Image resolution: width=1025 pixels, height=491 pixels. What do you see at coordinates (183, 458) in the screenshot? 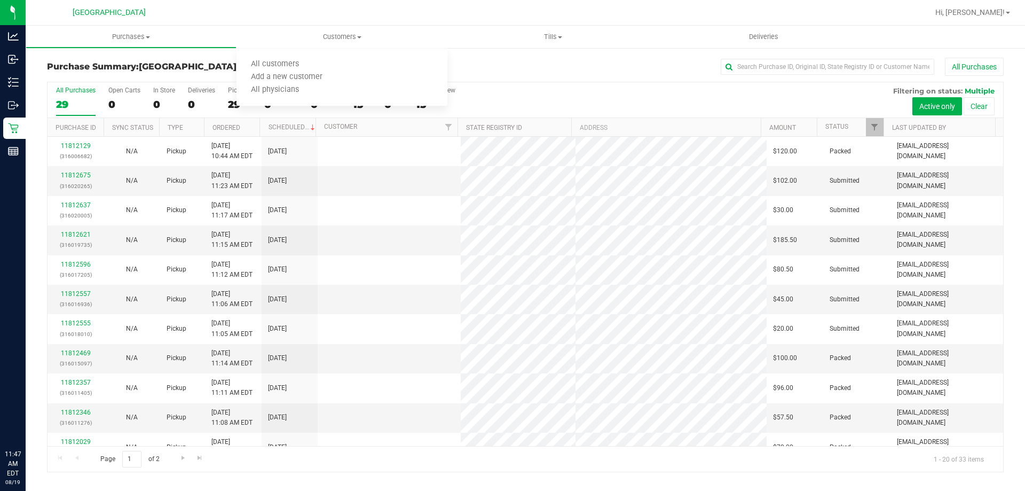
I see `a: Go to the next page` at bounding box center [183, 458].